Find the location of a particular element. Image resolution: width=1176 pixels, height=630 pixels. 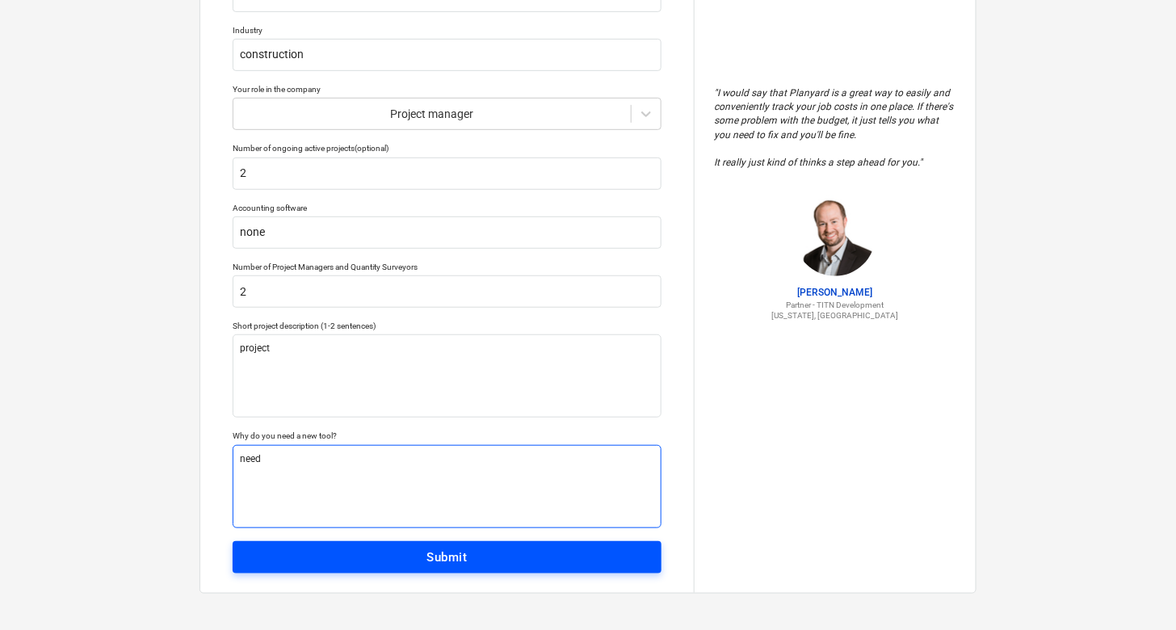

div: Submit is located at coordinates (447, 557).